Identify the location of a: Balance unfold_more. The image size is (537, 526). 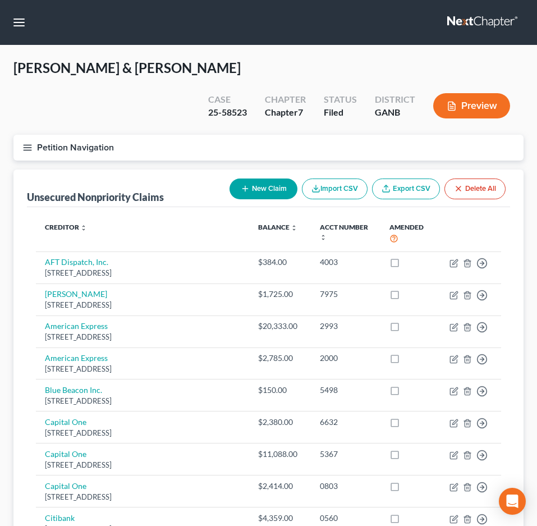
(278, 227).